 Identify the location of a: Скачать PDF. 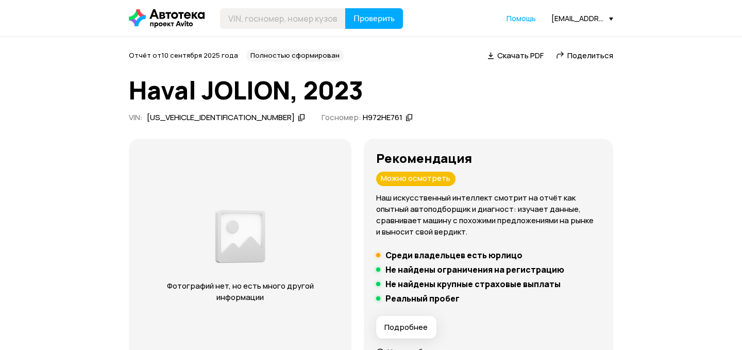
(515, 55).